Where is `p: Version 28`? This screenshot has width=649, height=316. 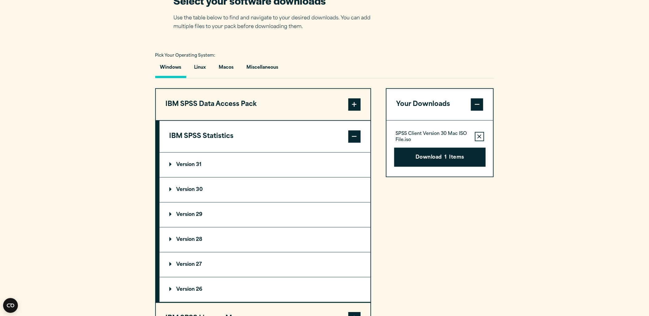 p: Version 28 is located at coordinates (186, 240).